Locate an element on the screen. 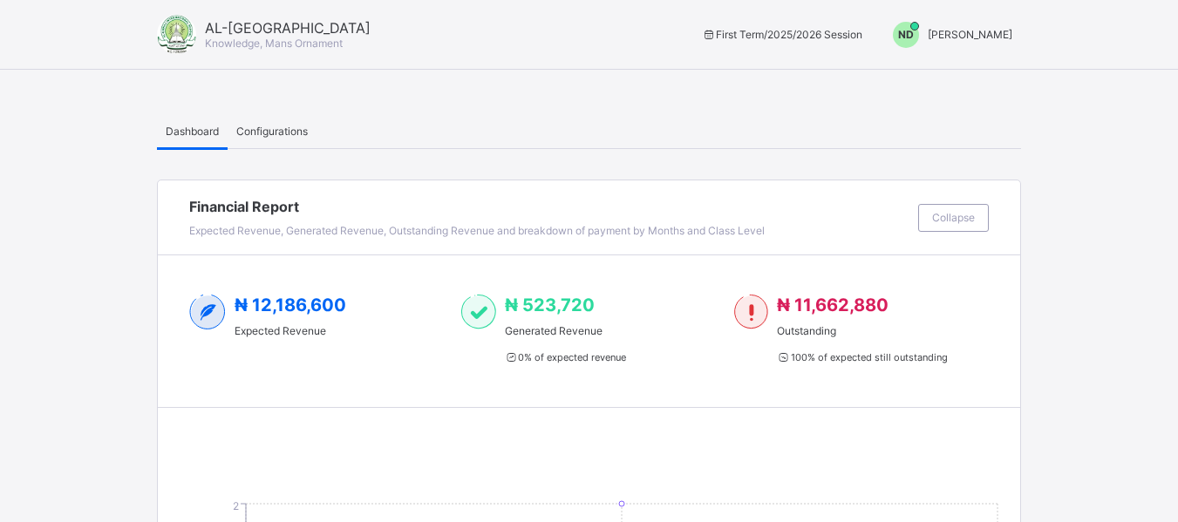 This screenshot has width=1178, height=522. span: ₦ 523,720 is located at coordinates (549, 305).